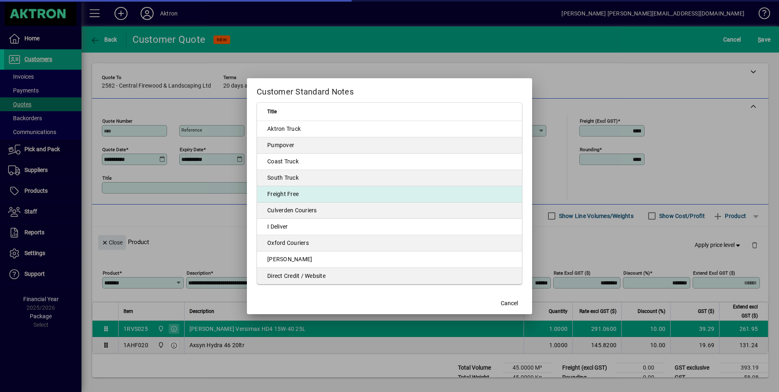 This screenshot has width=779, height=392. Describe the element at coordinates (389, 194) in the screenshot. I see `td: Freight Free` at that location.